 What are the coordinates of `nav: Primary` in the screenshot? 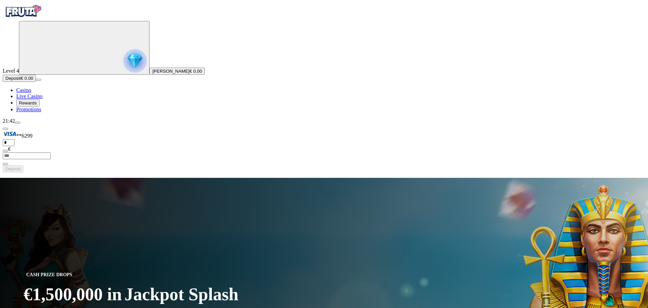 It's located at (324, 58).